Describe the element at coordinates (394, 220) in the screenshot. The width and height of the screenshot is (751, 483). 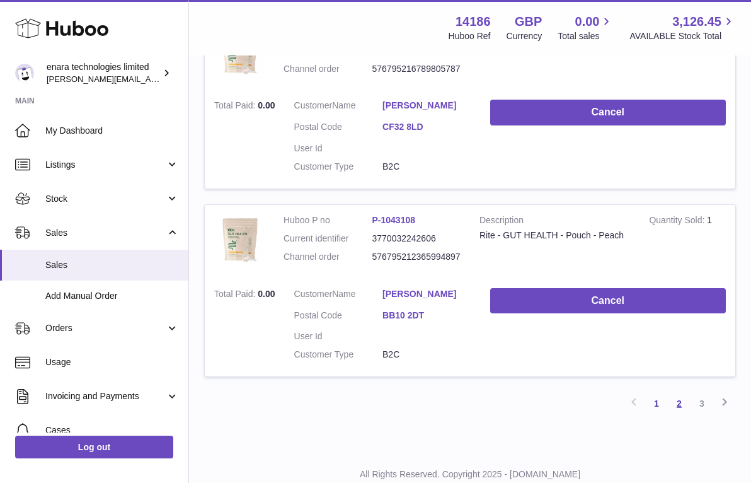
I see `a: P-1043108` at that location.